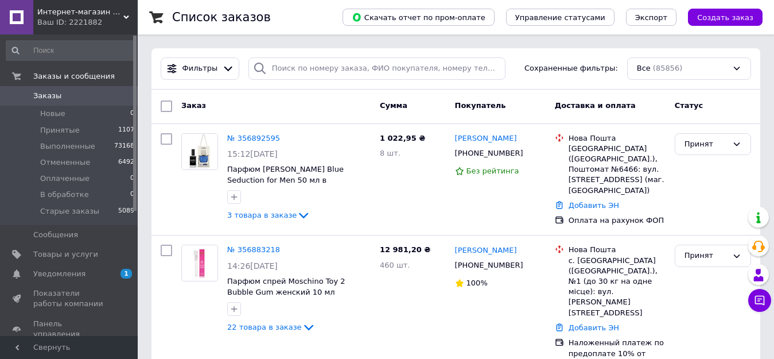  What do you see at coordinates (493, 171) in the screenshot?
I see `span: Без рейтинга` at bounding box center [493, 171].